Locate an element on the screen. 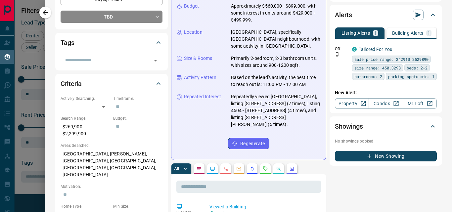 This screenshot has height=212, width=452. p: Listing Alerts is located at coordinates (356, 33).